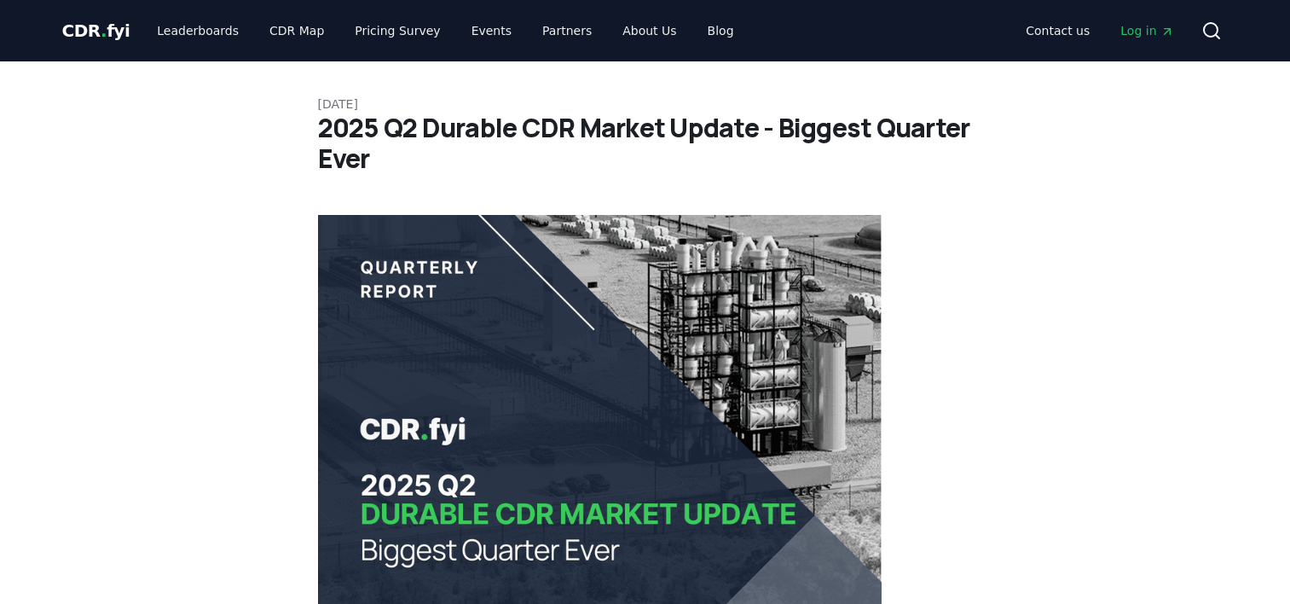 The width and height of the screenshot is (1290, 604). What do you see at coordinates (198, 31) in the screenshot?
I see `a: Leaderboards` at bounding box center [198, 31].